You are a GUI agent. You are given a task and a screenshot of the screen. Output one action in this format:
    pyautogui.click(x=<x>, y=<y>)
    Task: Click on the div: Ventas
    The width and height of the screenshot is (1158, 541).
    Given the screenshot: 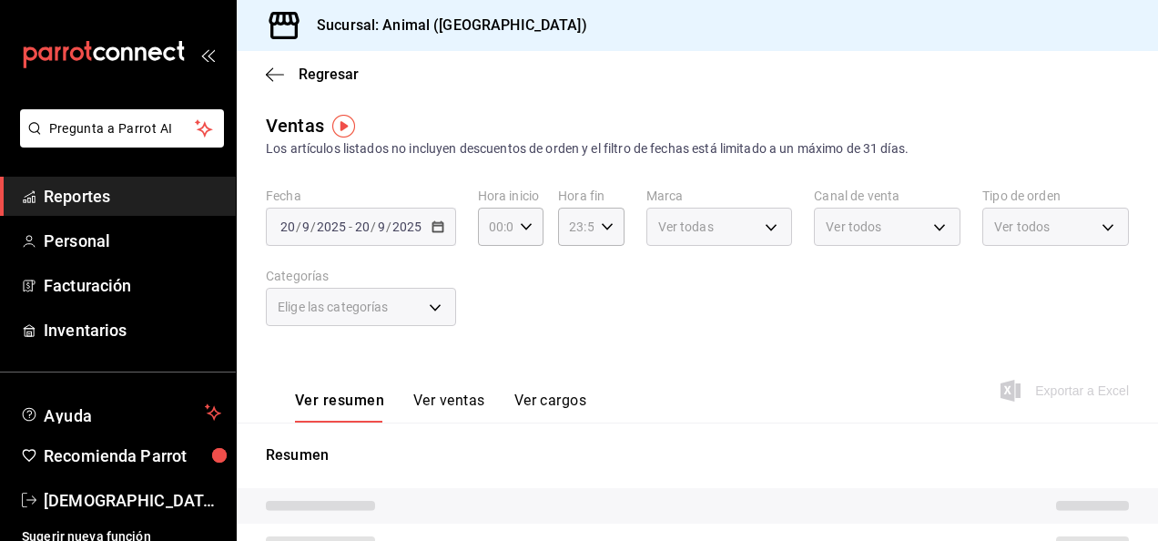 What is the action you would take?
    pyautogui.click(x=295, y=126)
    